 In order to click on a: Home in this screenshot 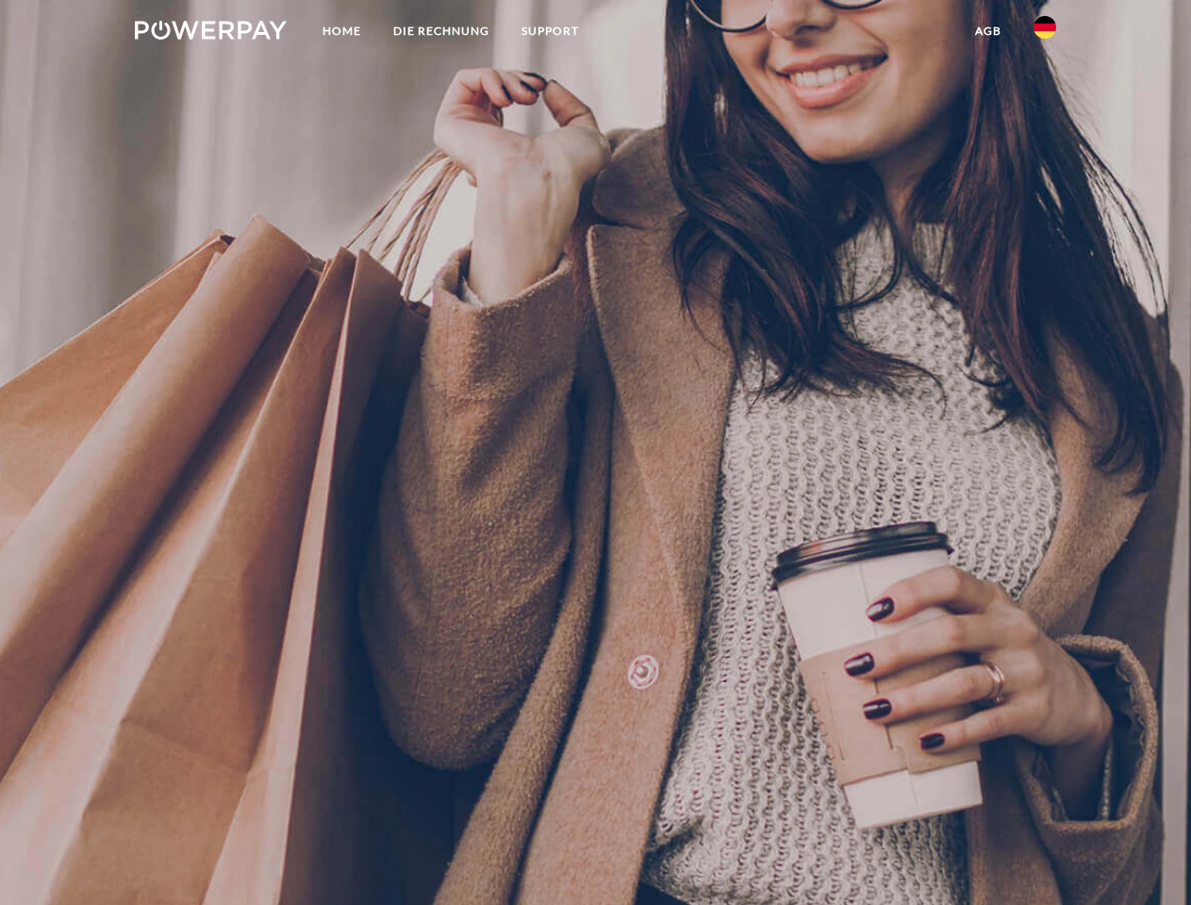, I will do `click(341, 31)`.